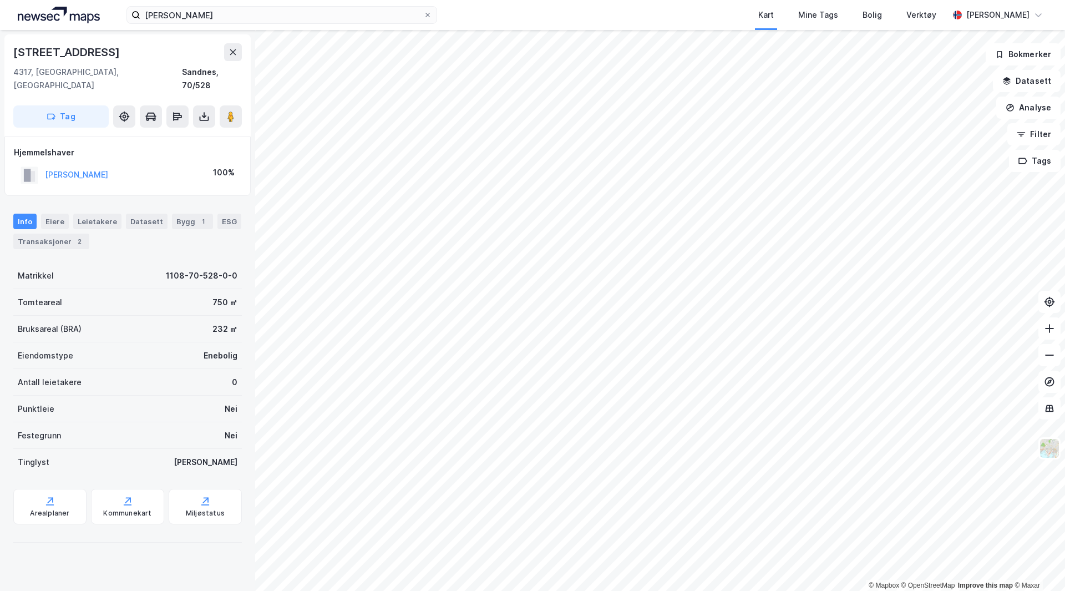 The width and height of the screenshot is (1065, 591). I want to click on a: OpenStreetMap, so click(928, 585).